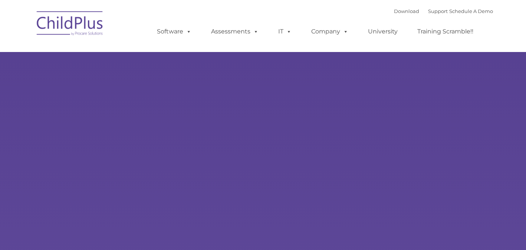  I want to click on a: Schedule A Demo, so click(471, 11).